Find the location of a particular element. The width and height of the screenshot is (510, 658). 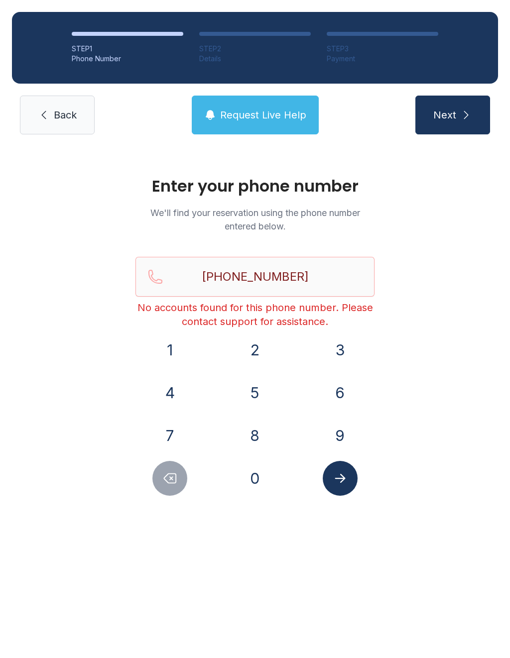

span: Request Live Help is located at coordinates (263, 115).